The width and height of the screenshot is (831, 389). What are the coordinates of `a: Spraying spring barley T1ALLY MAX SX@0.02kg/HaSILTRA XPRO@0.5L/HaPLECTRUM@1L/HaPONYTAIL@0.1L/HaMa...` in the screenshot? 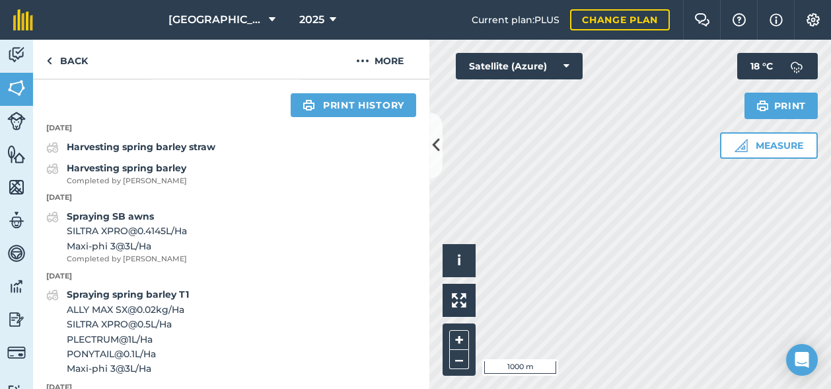 It's located at (118, 331).